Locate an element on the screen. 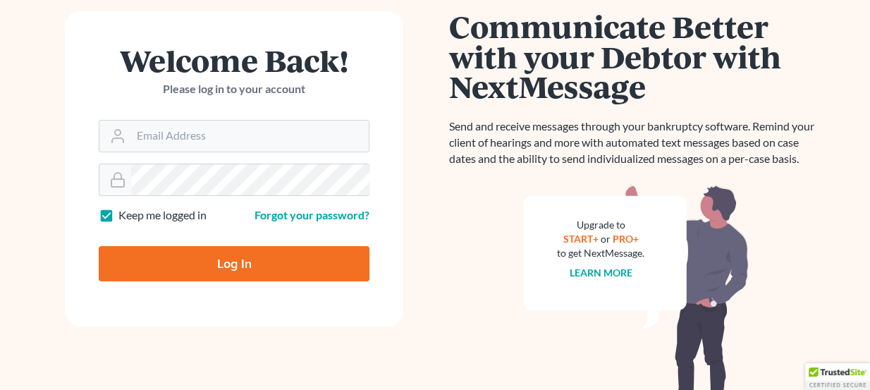  div: to get NextMessage. is located at coordinates (601, 253).